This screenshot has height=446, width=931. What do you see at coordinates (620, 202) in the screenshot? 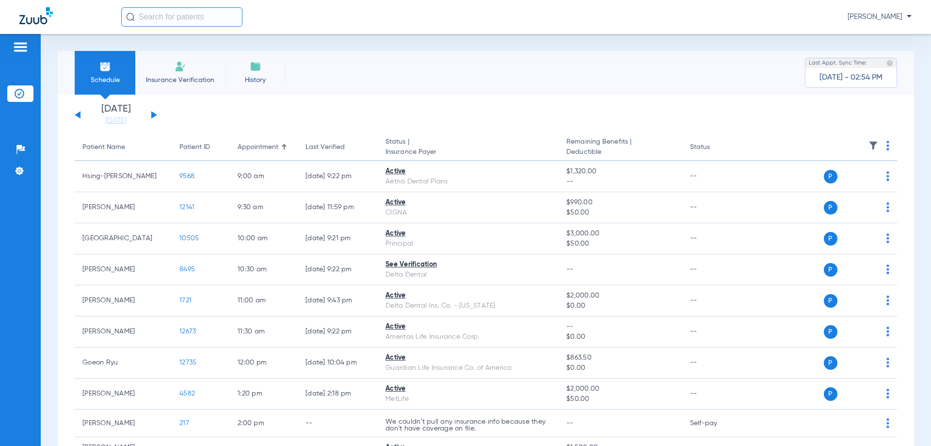
I see `span: $990.00` at bounding box center [620, 202].